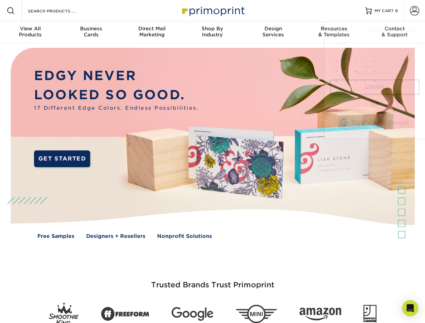  What do you see at coordinates (116, 236) in the screenshot?
I see `a: Designers + Resellers` at bounding box center [116, 236].